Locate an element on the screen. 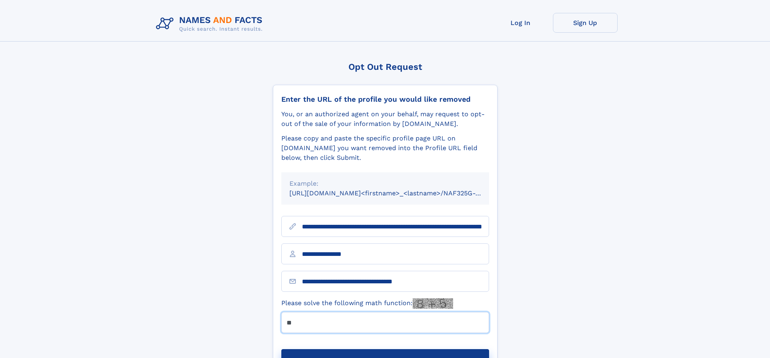  div: Example: is located at coordinates (385, 184).